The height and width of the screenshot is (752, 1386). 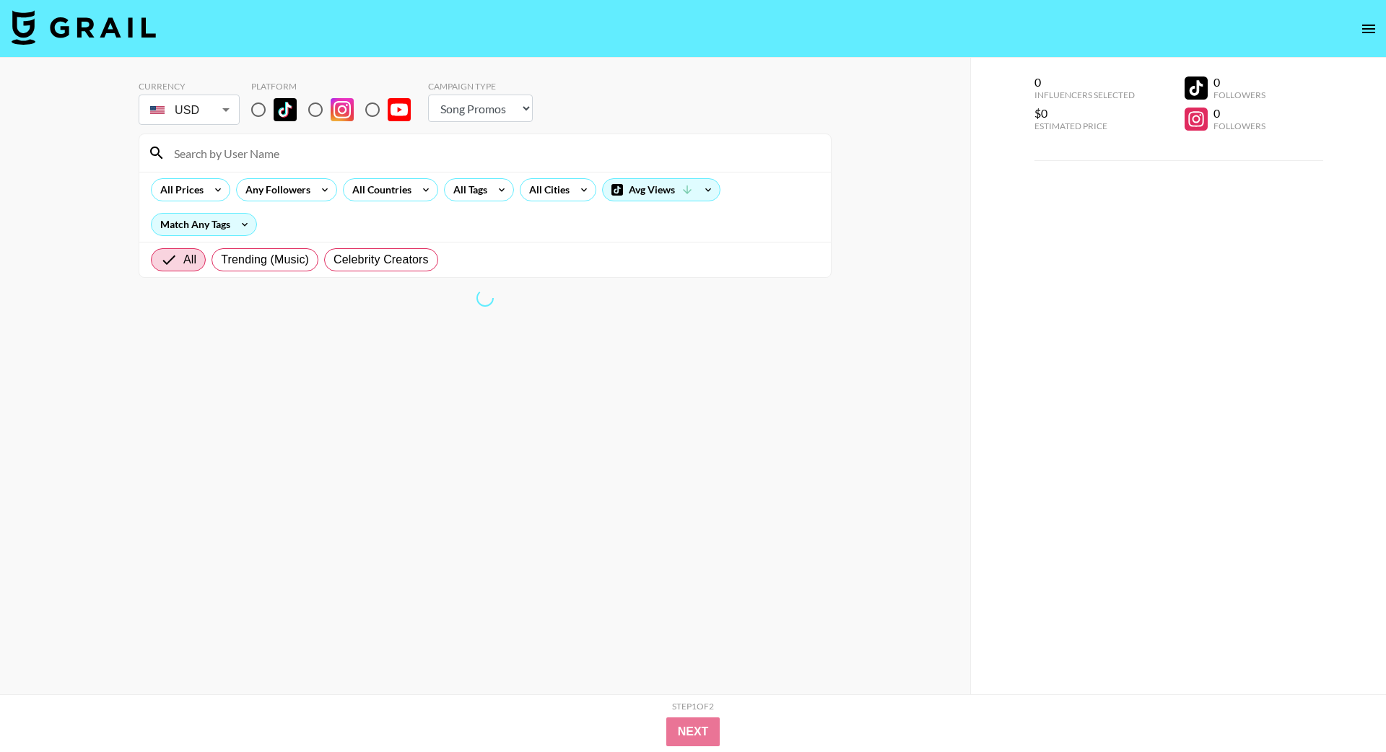 What do you see at coordinates (1084, 113) in the screenshot?
I see `div: $0` at bounding box center [1084, 113].